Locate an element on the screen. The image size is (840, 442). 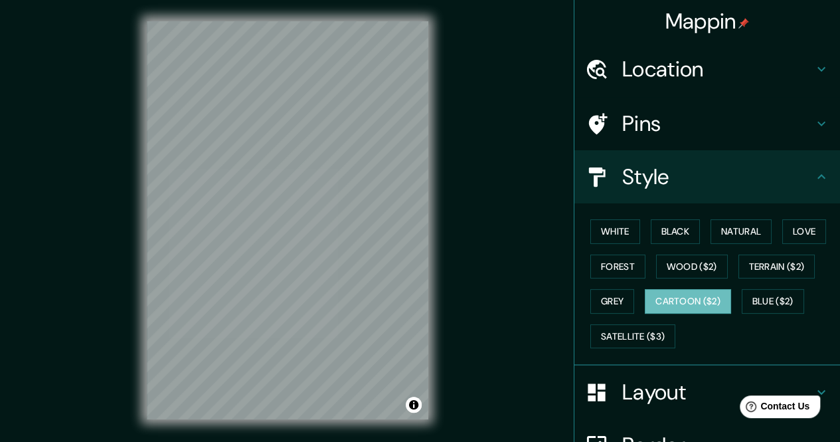
button: Satellite ($3) is located at coordinates (633, 336).